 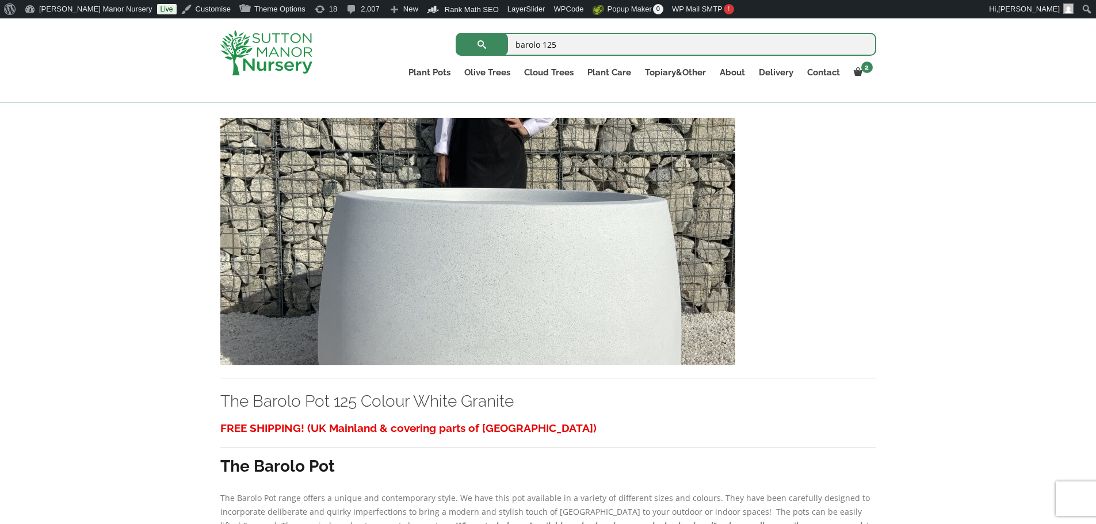 What do you see at coordinates (861, 73) in the screenshot?
I see `a: 2` at bounding box center [861, 73].